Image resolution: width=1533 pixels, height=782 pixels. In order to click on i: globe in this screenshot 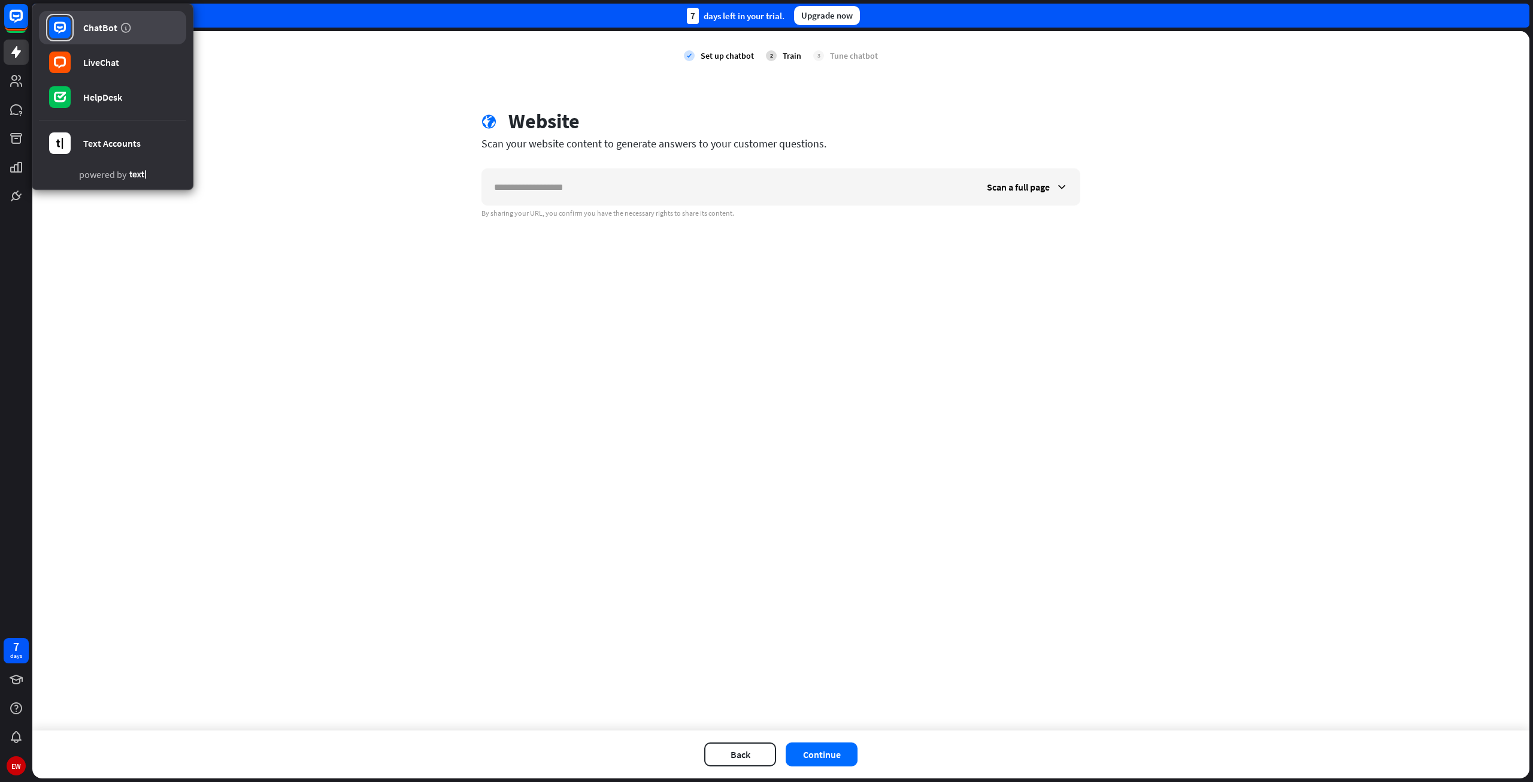, I will do `click(489, 122)`.